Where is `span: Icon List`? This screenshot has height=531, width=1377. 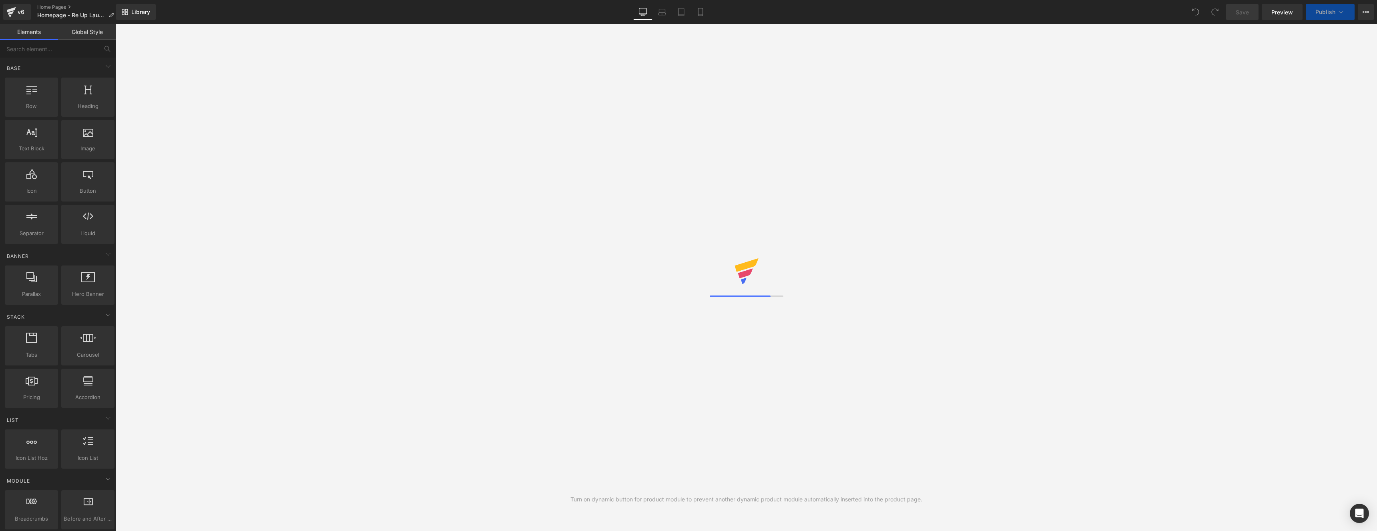 span: Icon List is located at coordinates (88, 458).